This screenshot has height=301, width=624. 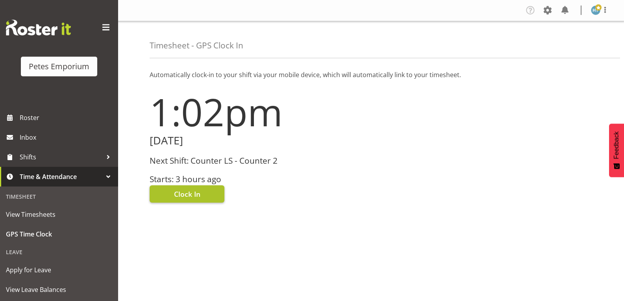 What do you see at coordinates (67, 118) in the screenshot?
I see `span: Roster` at bounding box center [67, 118].